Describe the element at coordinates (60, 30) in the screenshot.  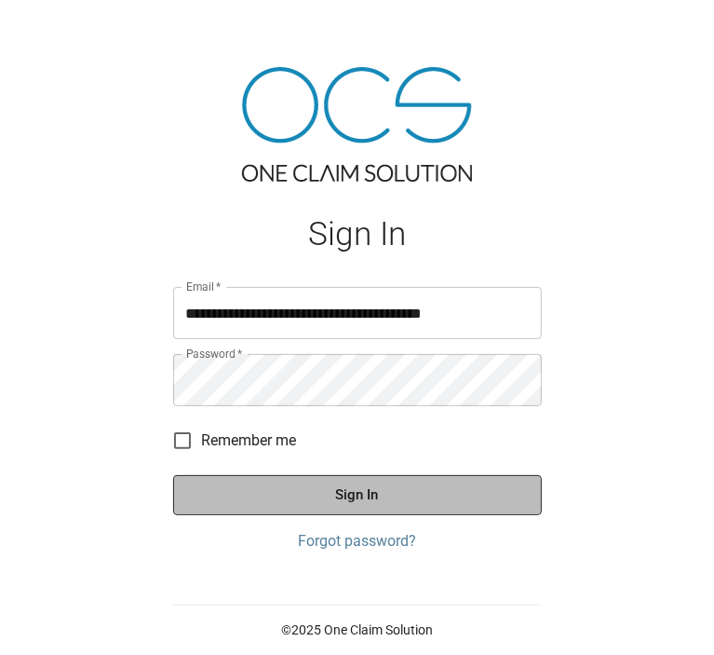
I see `img: ocs-logo-white-transparent.png` at that location.